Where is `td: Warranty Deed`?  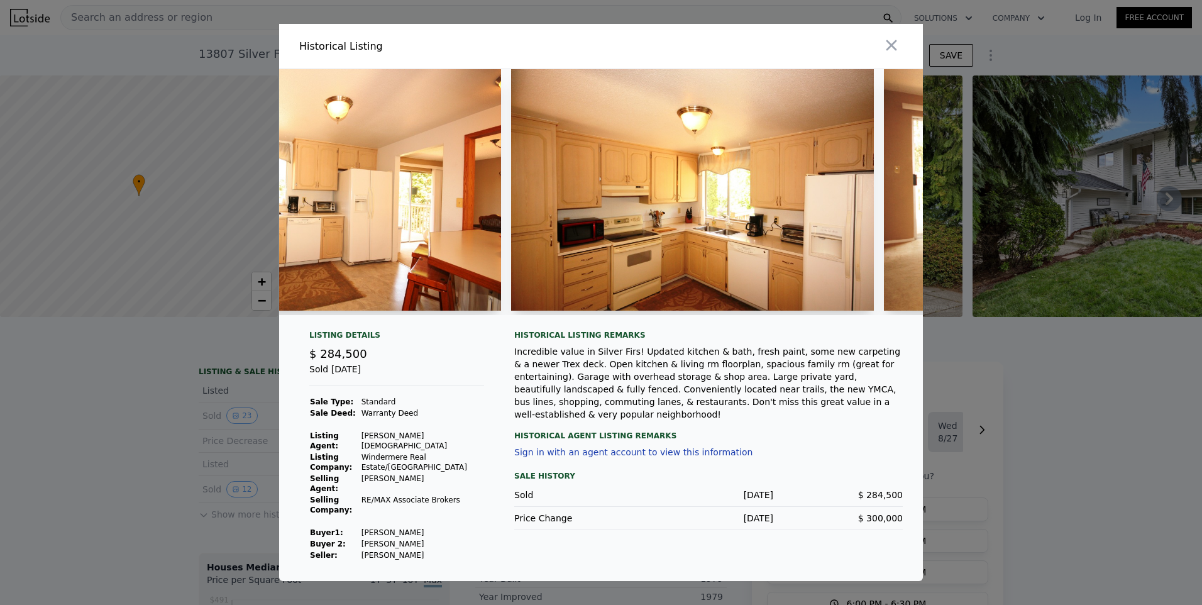
td: Warranty Deed is located at coordinates (422, 413).